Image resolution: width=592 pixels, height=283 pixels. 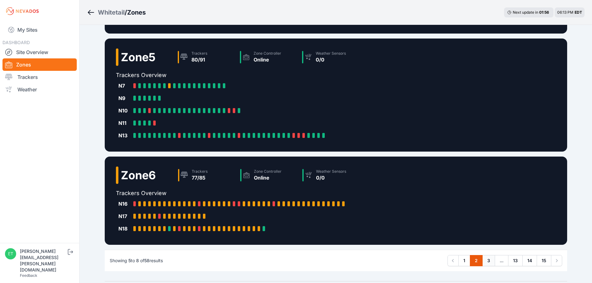 I want to click on a: 2, so click(x=476, y=261).